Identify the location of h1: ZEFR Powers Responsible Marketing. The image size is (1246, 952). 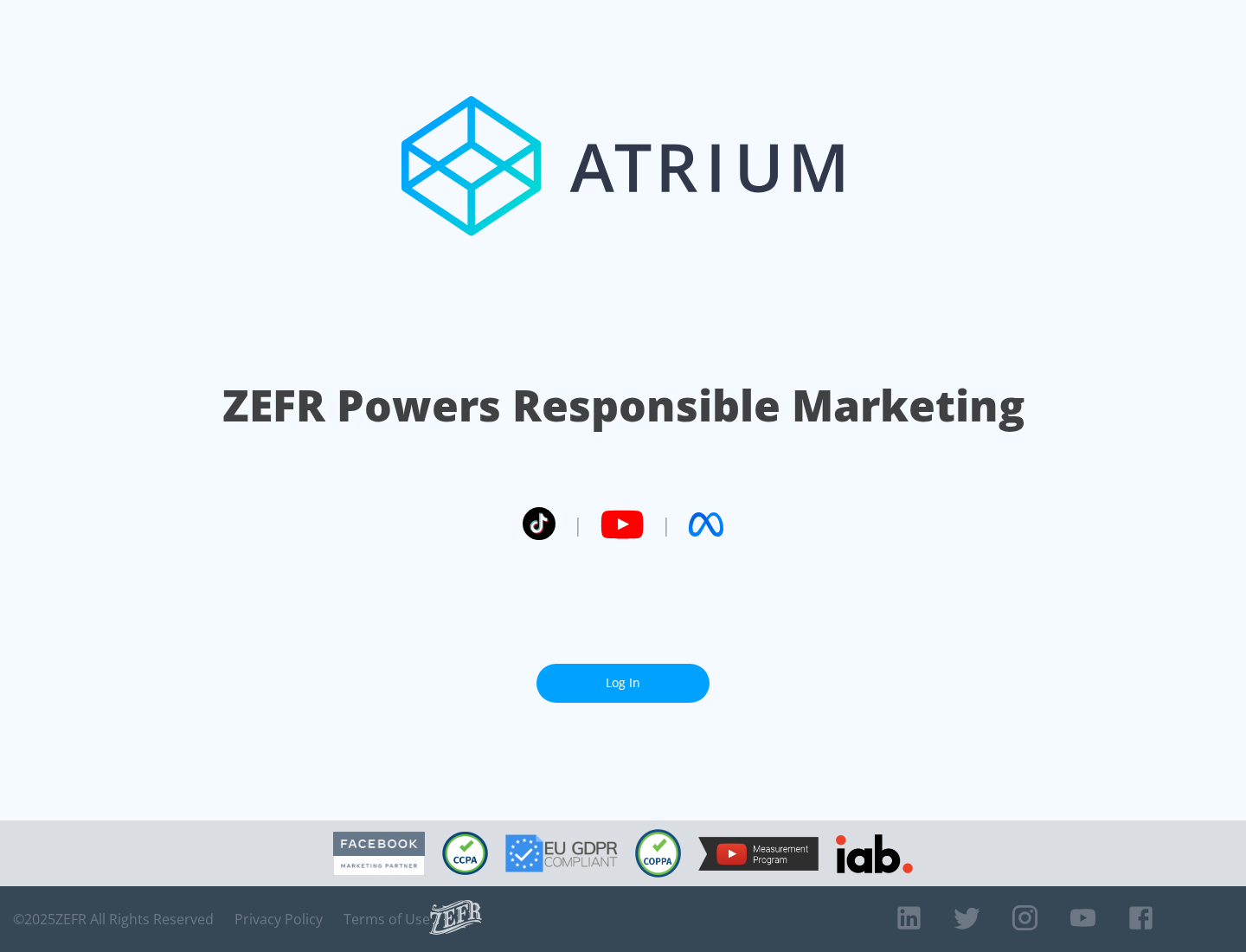
(623, 406).